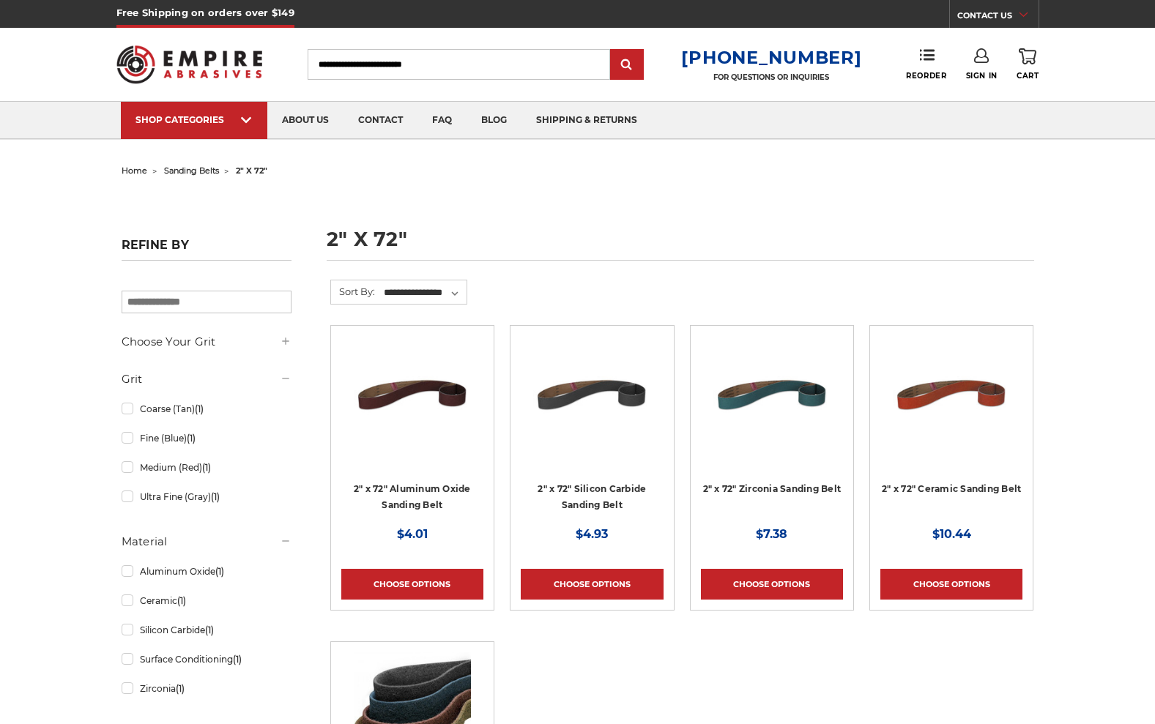 The image size is (1155, 724). What do you see at coordinates (191, 171) in the screenshot?
I see `a: sanding belts` at bounding box center [191, 171].